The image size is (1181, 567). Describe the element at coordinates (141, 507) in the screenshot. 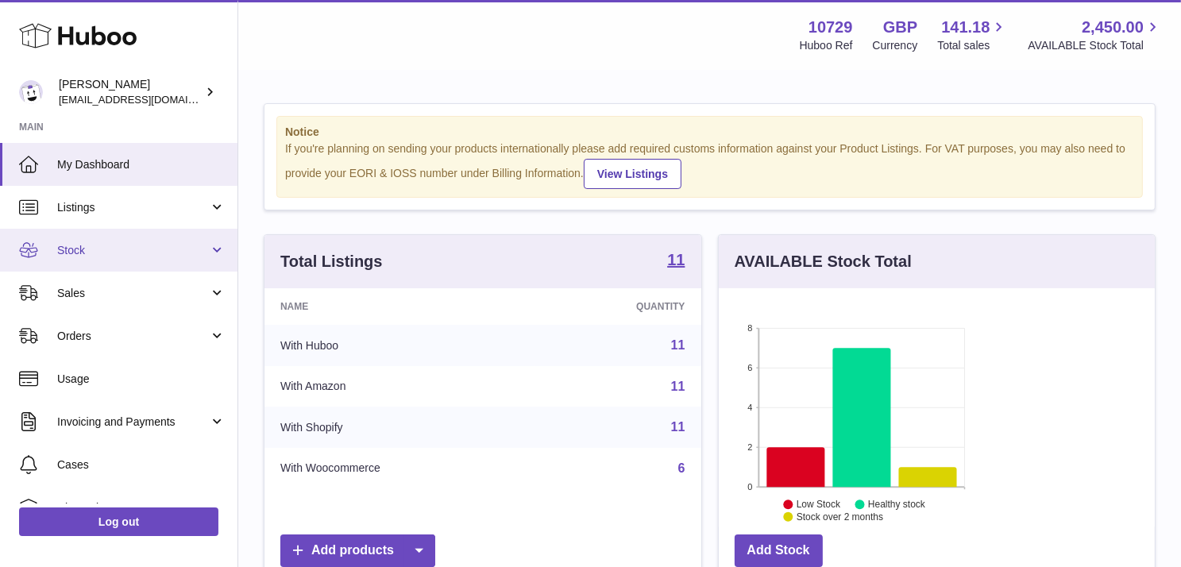

I see `span: Channels` at that location.